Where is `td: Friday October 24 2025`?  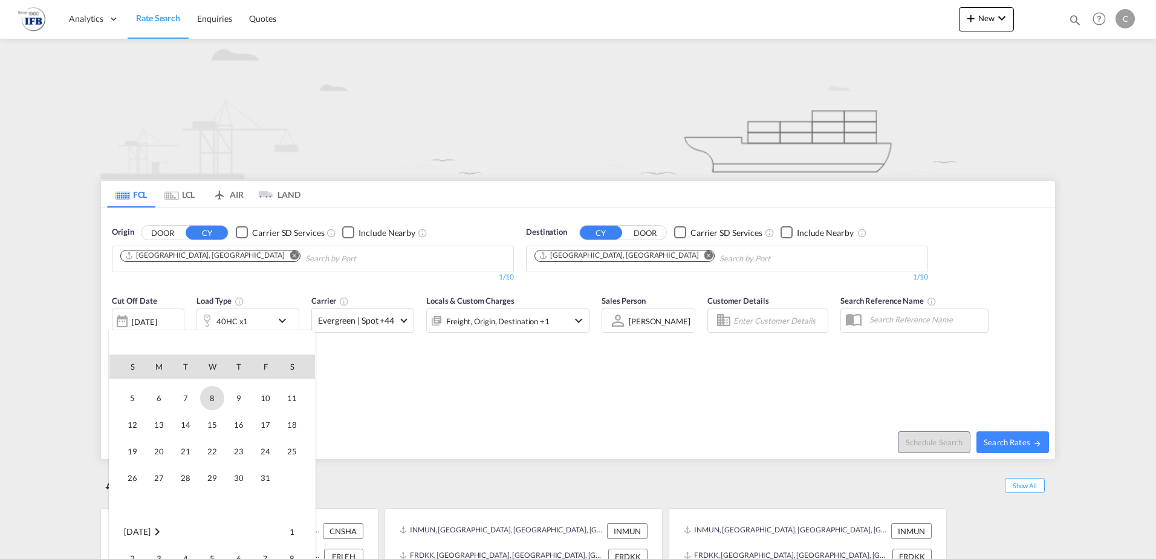
td: Friday October 24 2025 is located at coordinates (265, 451).